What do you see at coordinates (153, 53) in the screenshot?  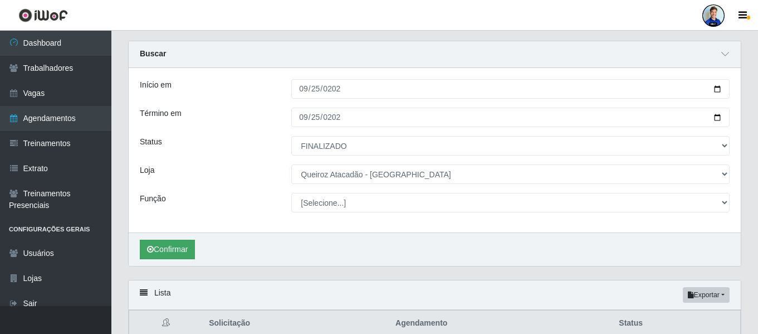 I see `strong: Buscar` at bounding box center [153, 53].